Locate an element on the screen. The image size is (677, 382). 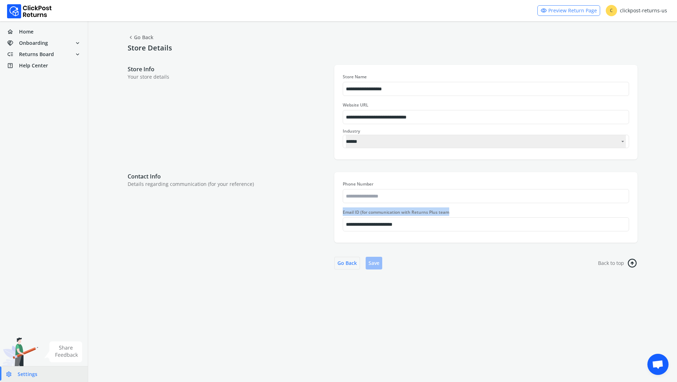
span: visibility is located at coordinates (544, 11).